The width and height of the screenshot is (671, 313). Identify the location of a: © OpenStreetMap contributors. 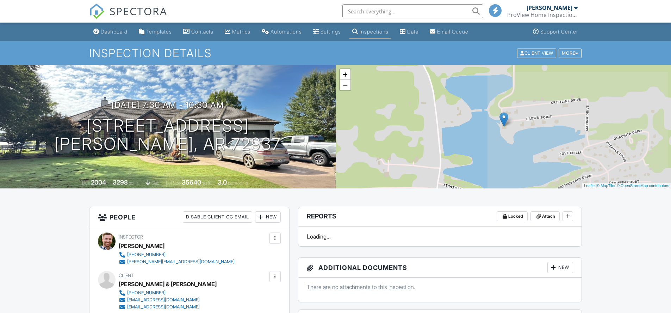
(643, 185).